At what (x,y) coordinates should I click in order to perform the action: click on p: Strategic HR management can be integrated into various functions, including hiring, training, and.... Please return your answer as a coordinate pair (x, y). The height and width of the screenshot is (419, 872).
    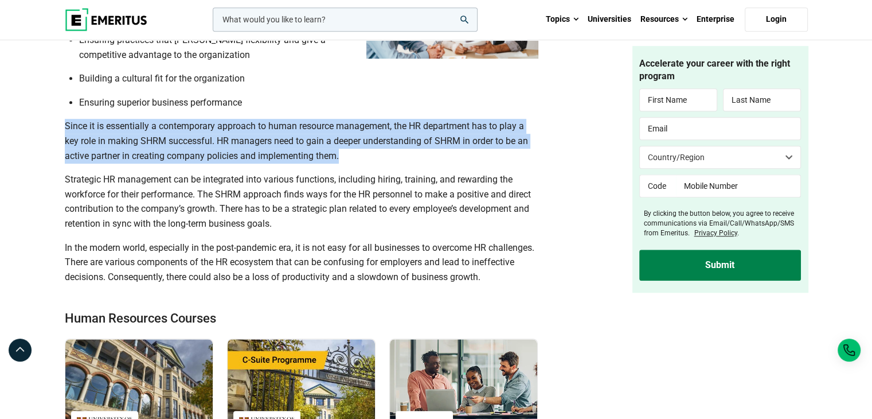
    Looking at the image, I should click on (302, 201).